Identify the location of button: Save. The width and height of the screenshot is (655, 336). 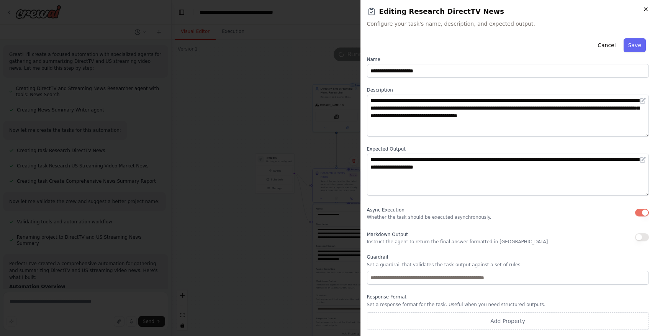
(635, 45).